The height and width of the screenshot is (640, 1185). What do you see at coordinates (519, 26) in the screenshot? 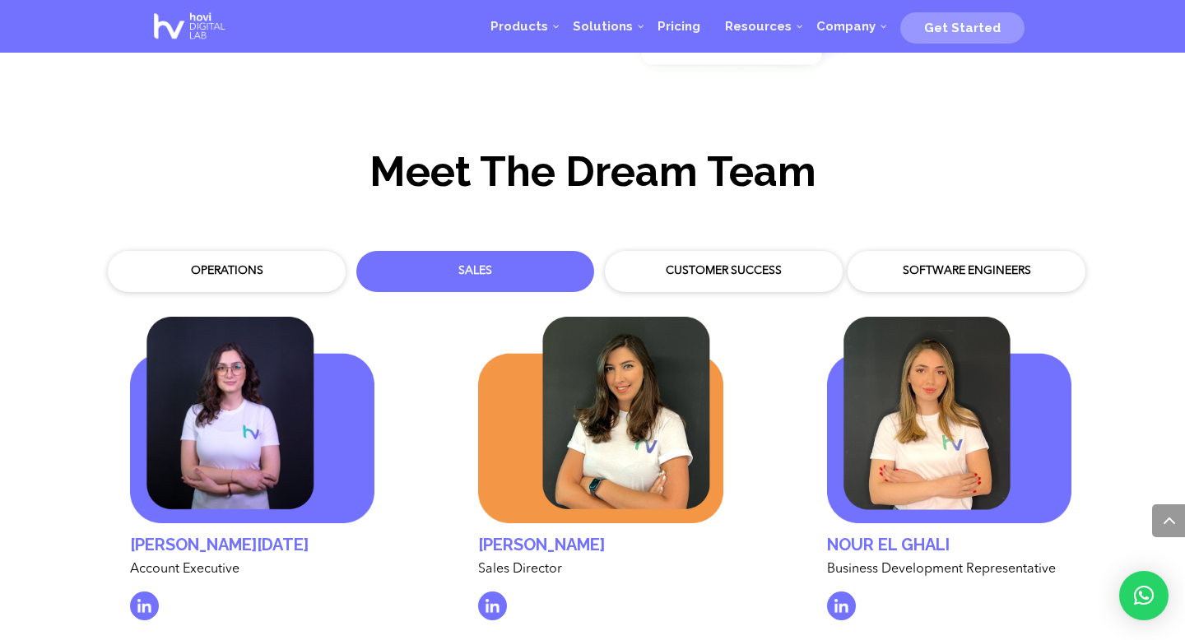
I see `span: Products` at bounding box center [519, 26].